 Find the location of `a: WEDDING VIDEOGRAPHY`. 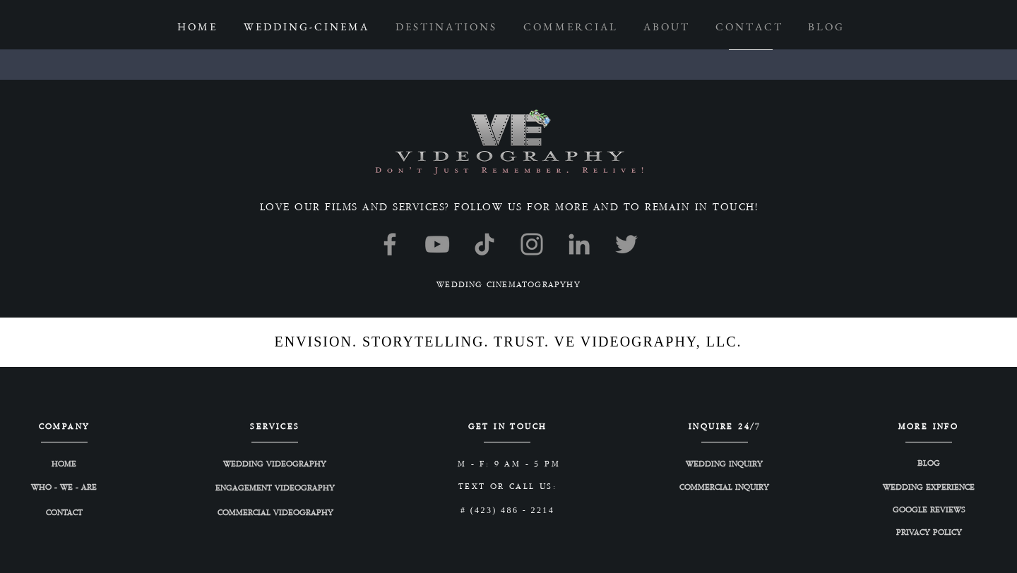

a: WEDDING VIDEOGRAPHY is located at coordinates (275, 465).